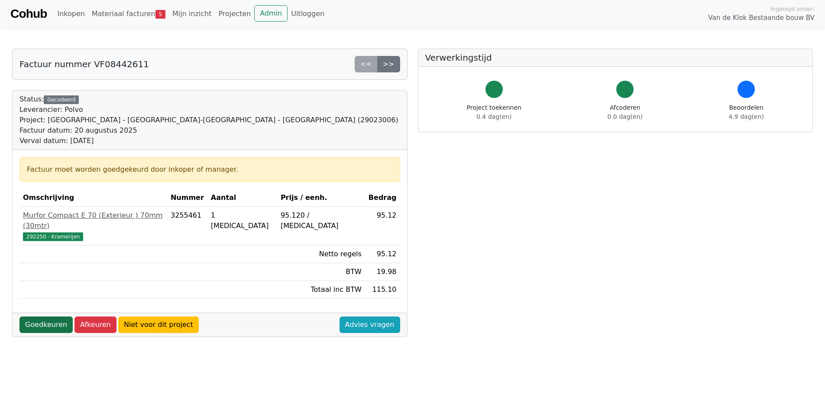 The width and height of the screenshot is (825, 395). Describe the element at coordinates (242, 198) in the screenshot. I see `th: Aantal` at that location.